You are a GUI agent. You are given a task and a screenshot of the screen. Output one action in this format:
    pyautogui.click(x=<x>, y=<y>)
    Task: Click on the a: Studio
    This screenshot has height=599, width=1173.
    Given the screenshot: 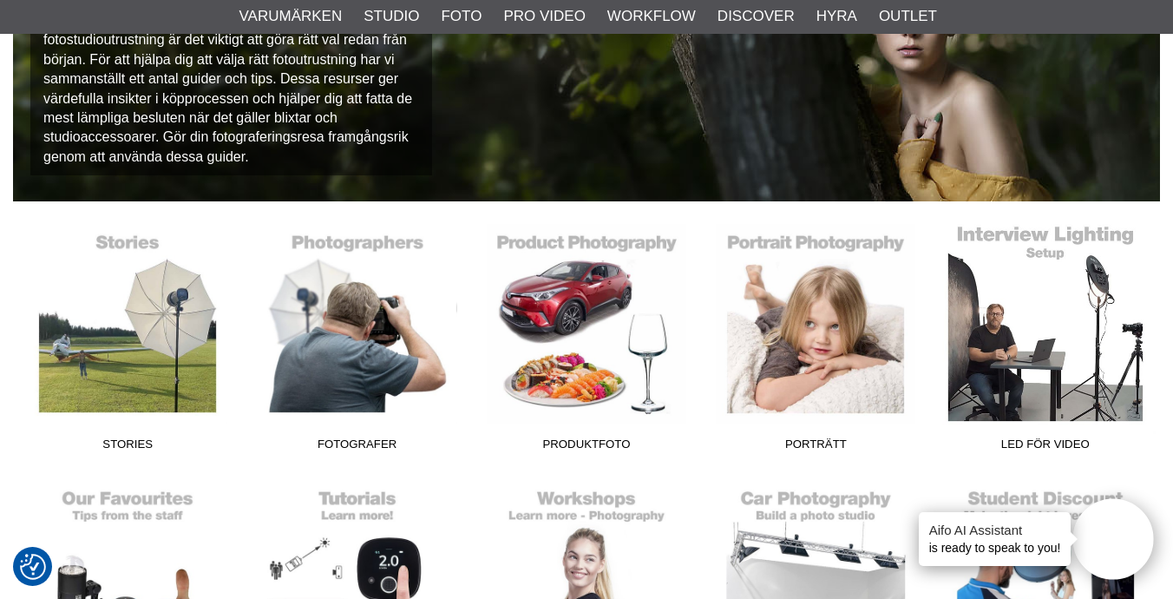 What is the action you would take?
    pyautogui.click(x=391, y=16)
    